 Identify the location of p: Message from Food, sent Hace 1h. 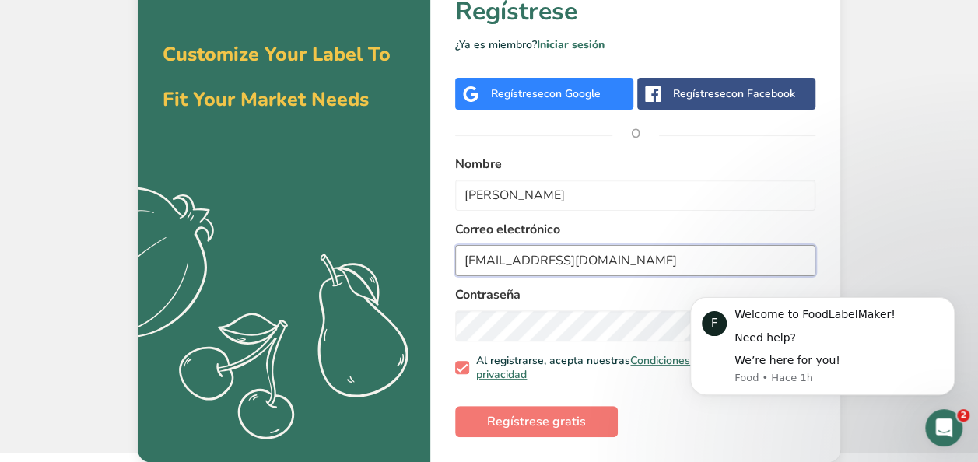
(172, 103).